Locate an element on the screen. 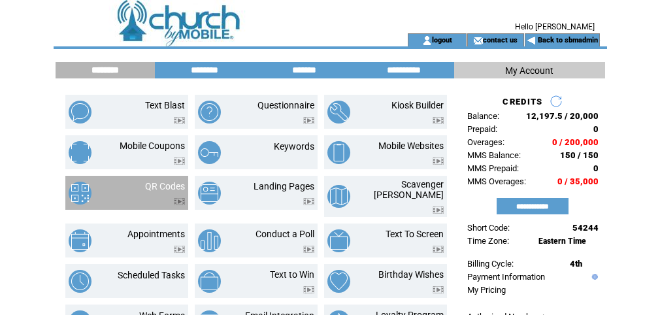 The image size is (660, 315). span: 54244 is located at coordinates (586, 228).